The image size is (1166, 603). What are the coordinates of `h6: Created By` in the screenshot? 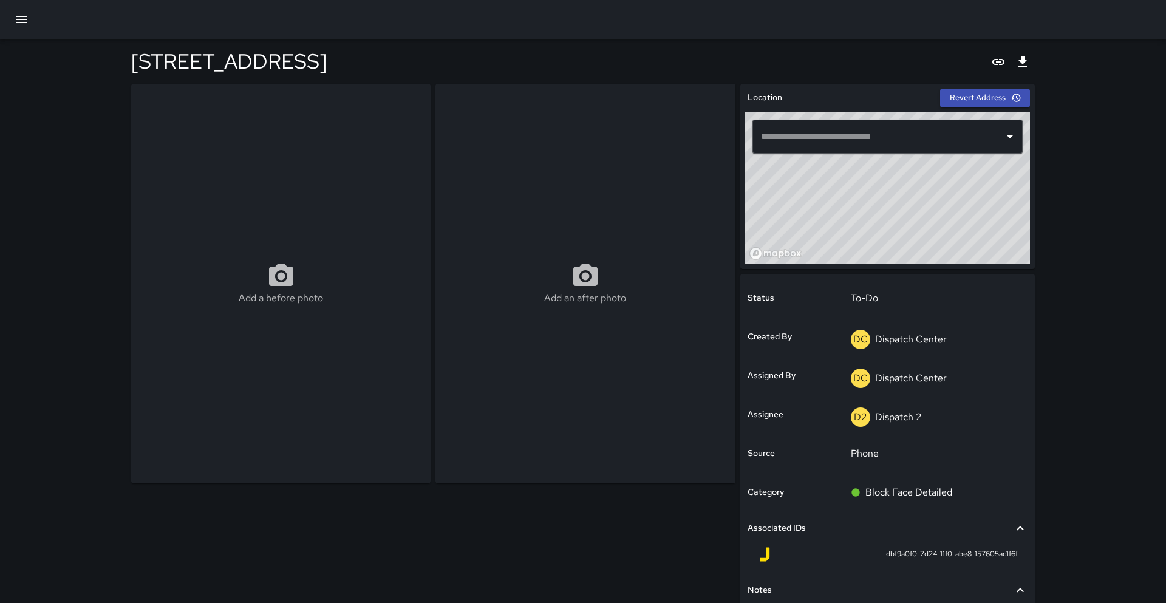 It's located at (770, 337).